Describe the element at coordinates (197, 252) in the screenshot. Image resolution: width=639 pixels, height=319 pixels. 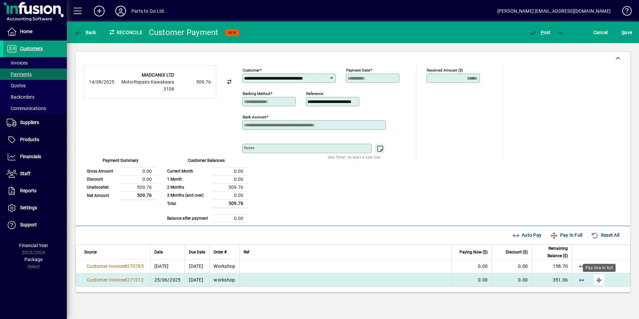
I see `span: Due Date` at that location.